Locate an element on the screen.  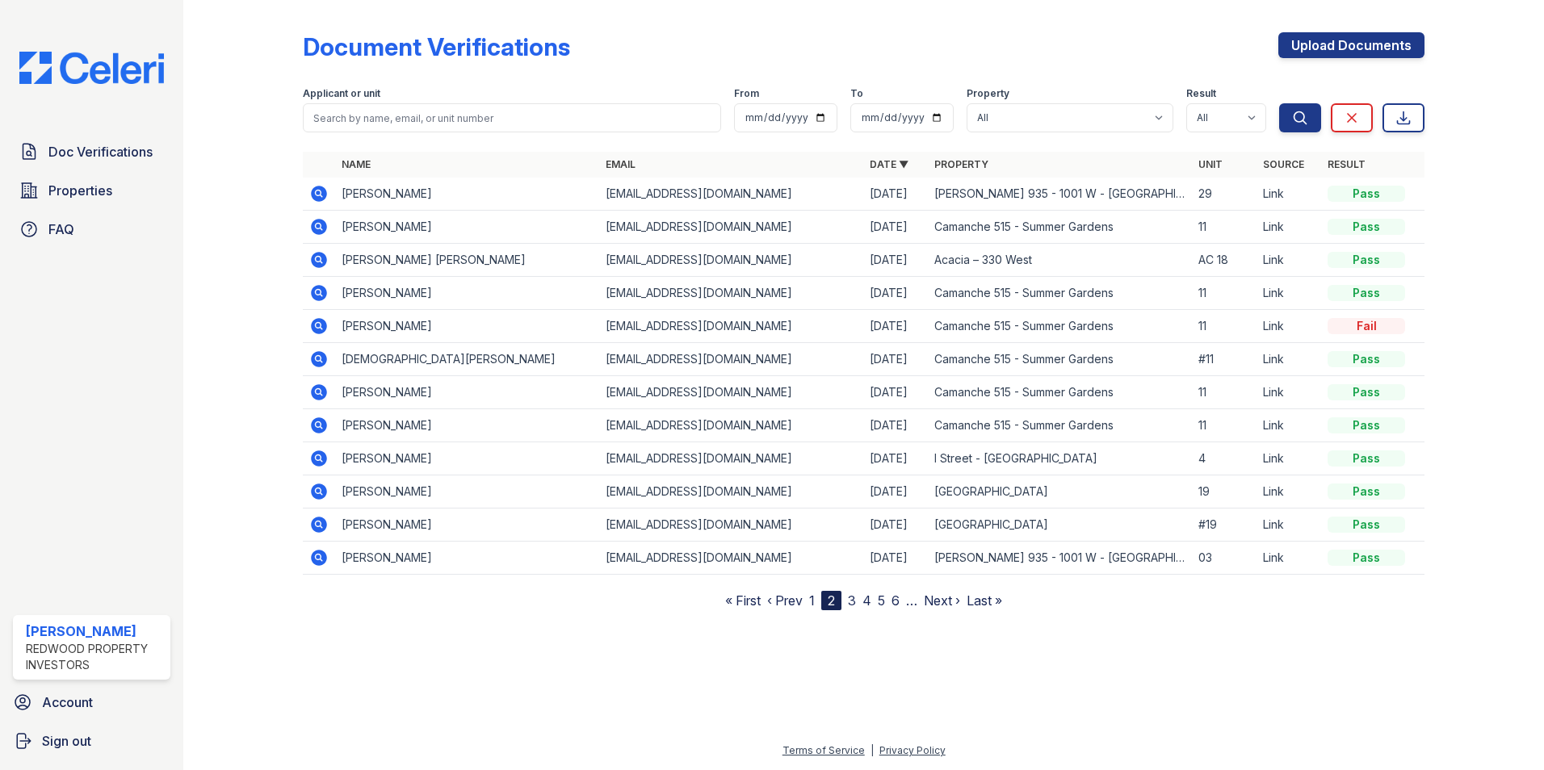
a: « First is located at coordinates (743, 601).